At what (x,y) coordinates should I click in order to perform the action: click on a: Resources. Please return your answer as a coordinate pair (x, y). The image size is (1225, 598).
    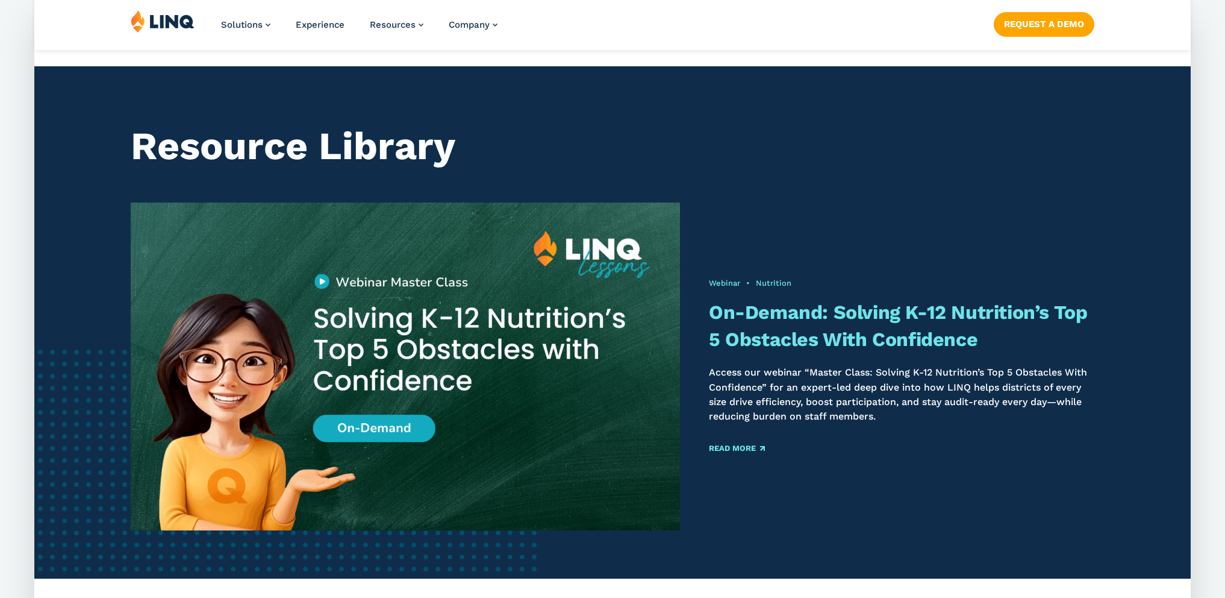
    Looking at the image, I should click on (396, 25).